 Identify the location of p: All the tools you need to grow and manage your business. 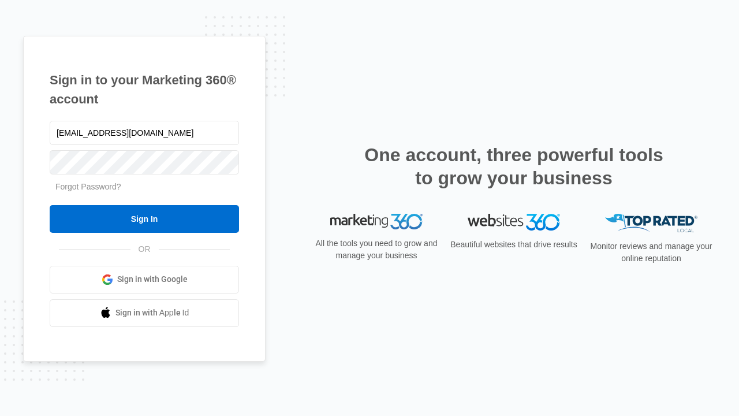
(377, 249).